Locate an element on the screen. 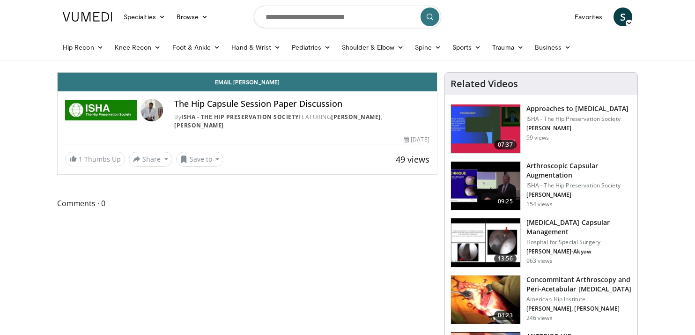 This screenshot has height=335, width=695. a: Hip Recon is located at coordinates (83, 47).